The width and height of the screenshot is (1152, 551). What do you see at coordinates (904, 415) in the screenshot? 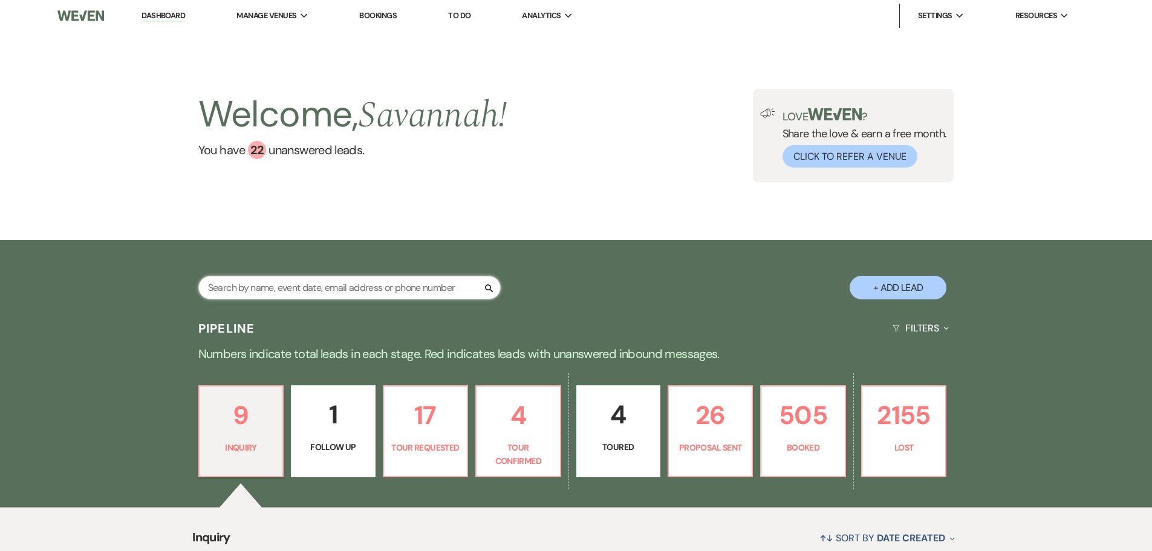
I see `p: 2155` at bounding box center [904, 415].